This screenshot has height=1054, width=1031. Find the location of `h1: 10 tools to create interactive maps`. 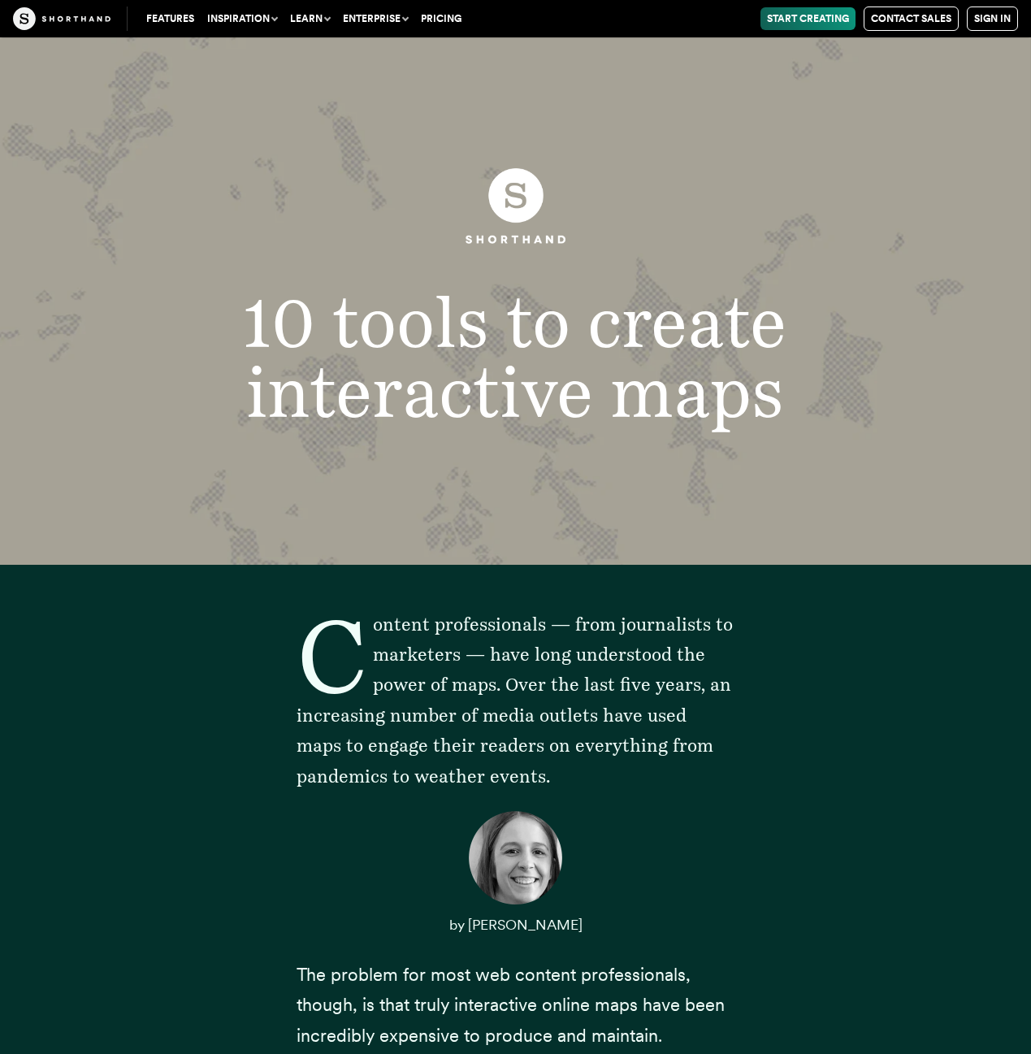

h1: 10 tools to create interactive maps is located at coordinates (515, 357).